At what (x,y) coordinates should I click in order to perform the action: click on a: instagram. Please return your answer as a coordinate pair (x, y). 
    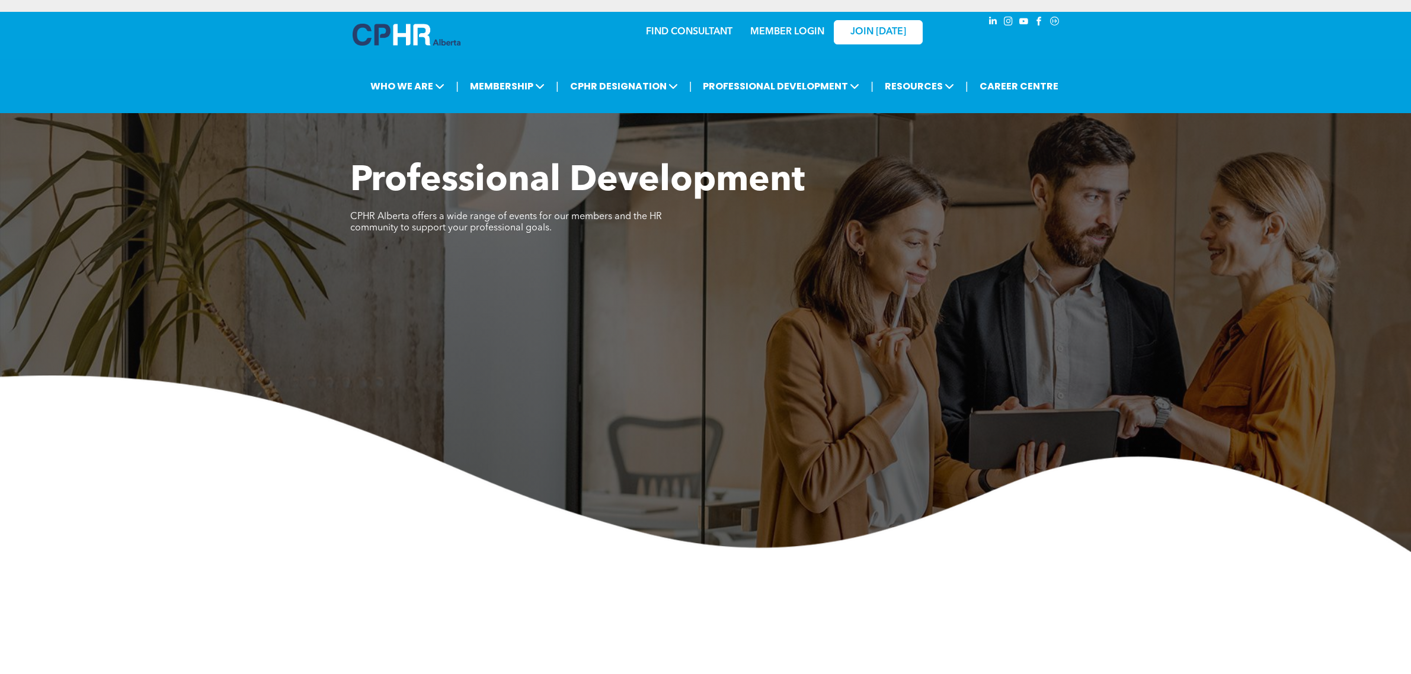
    Looking at the image, I should click on (1009, 23).